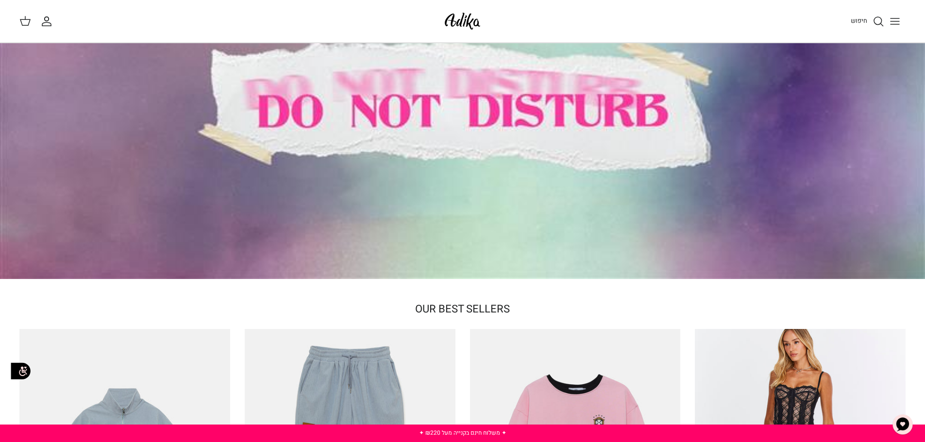  Describe the element at coordinates (462, 309) in the screenshot. I see `span: OUR BEST SELLERS` at that location.